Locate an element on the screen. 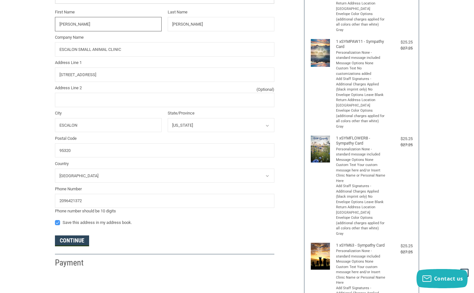 The width and height of the screenshot is (474, 293). label: First Name is located at coordinates (108, 12).